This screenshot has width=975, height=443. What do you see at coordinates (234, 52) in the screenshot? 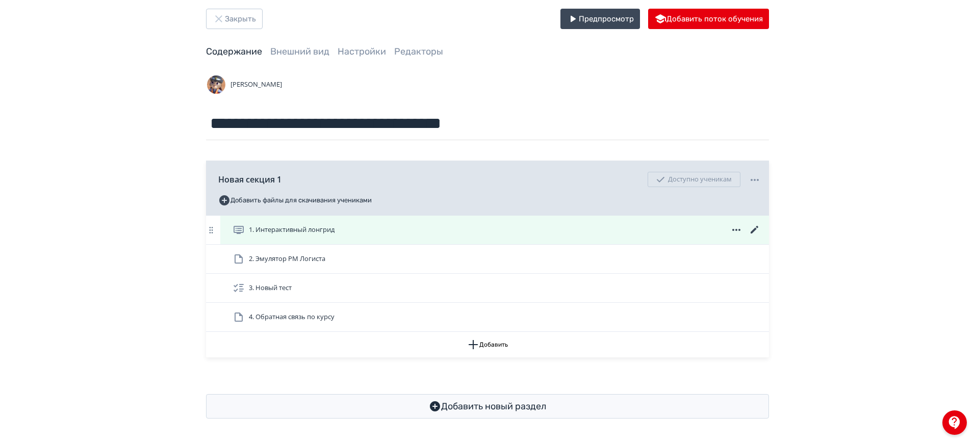
I see `a: Содержание` at bounding box center [234, 52].